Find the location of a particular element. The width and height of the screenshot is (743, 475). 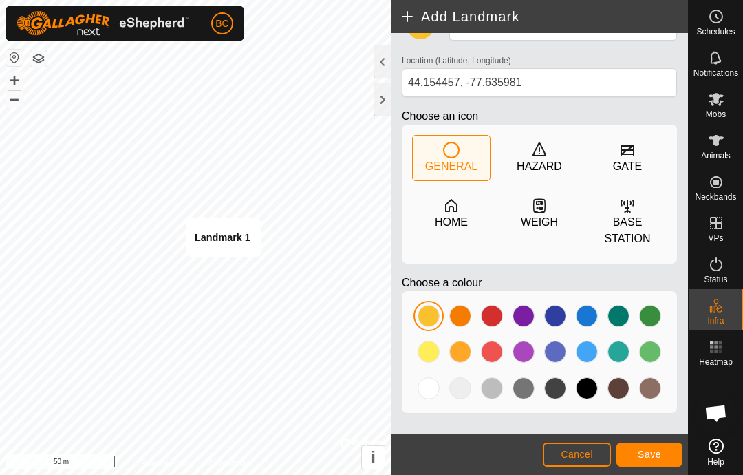

button: Cancel is located at coordinates (576, 454).